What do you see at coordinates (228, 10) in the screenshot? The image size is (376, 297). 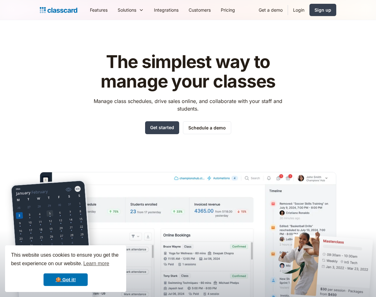 I see `a: Pricing` at bounding box center [228, 10].